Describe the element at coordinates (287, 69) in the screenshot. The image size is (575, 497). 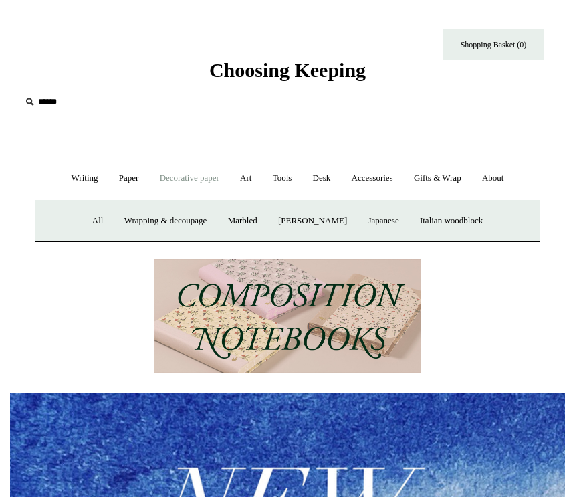
I see `span: Choosing Keeping` at that location.